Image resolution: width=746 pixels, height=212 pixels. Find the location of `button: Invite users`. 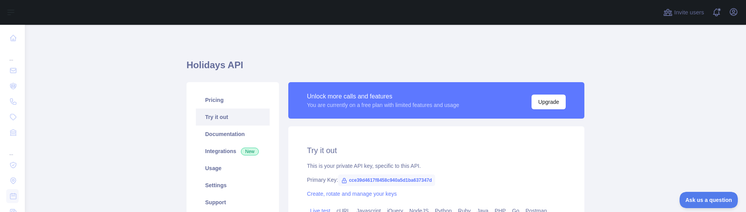

button: Invite users is located at coordinates (683, 12).